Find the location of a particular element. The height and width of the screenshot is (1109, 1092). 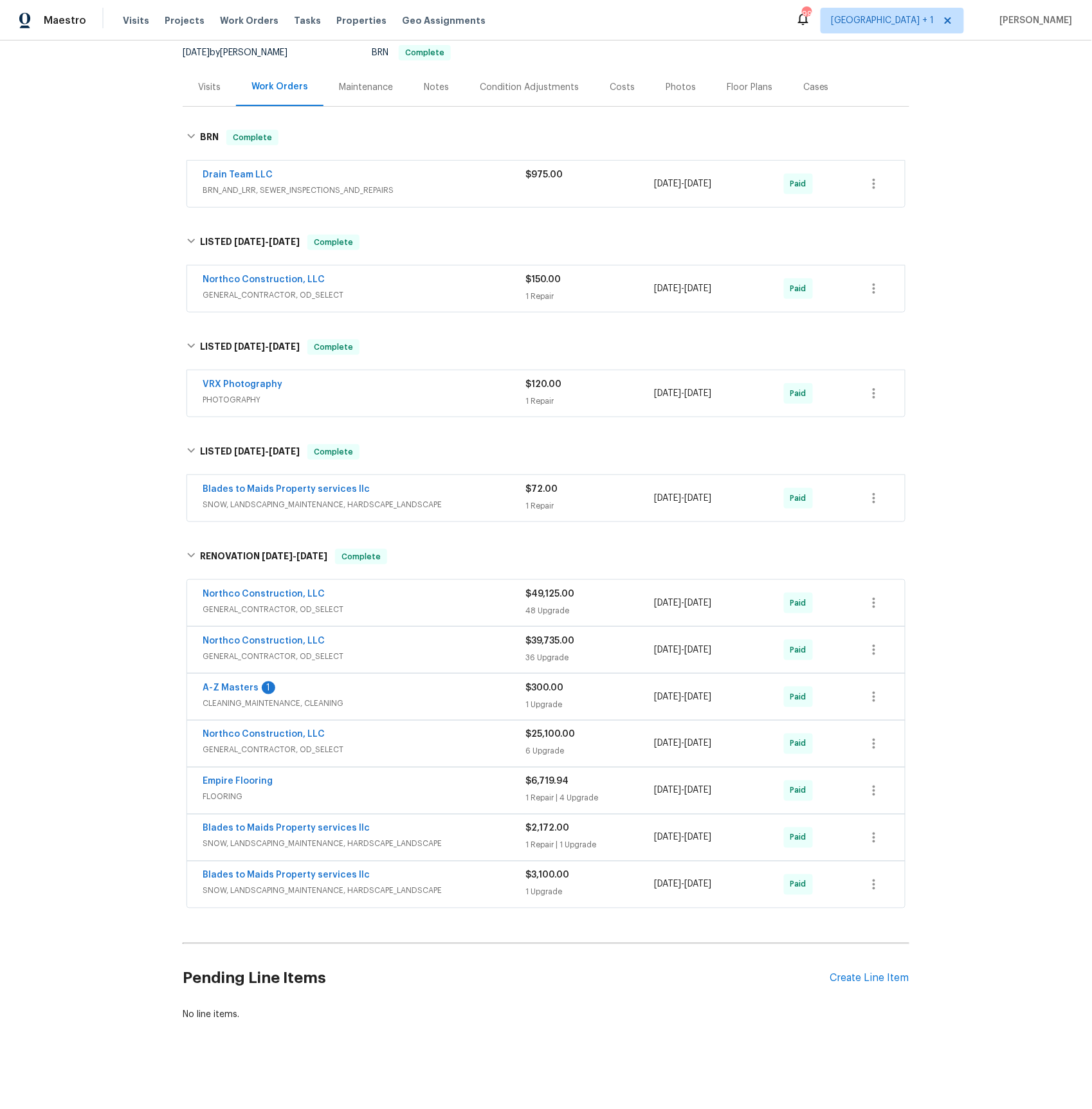

div: Costs is located at coordinates (622, 88).